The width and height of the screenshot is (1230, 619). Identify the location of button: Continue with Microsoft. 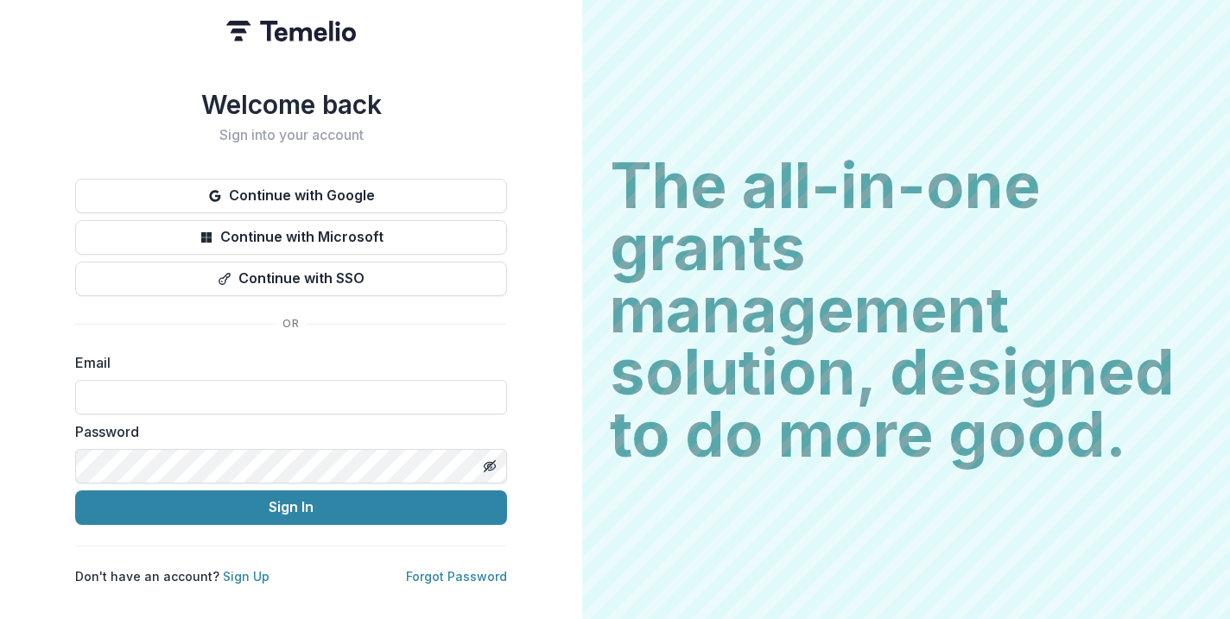
(291, 238).